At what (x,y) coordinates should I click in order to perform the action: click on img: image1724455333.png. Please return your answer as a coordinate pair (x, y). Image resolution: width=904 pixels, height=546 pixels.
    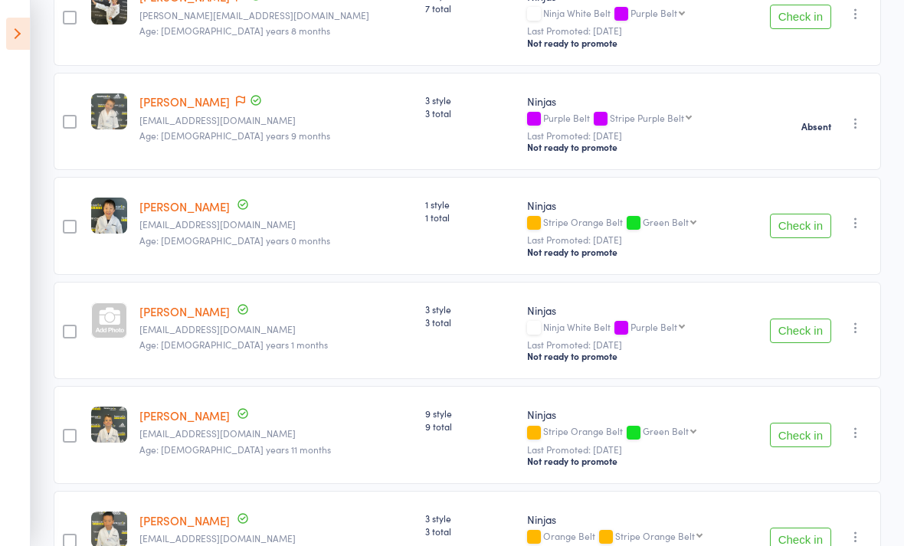
    Looking at the image, I should click on (109, 215).